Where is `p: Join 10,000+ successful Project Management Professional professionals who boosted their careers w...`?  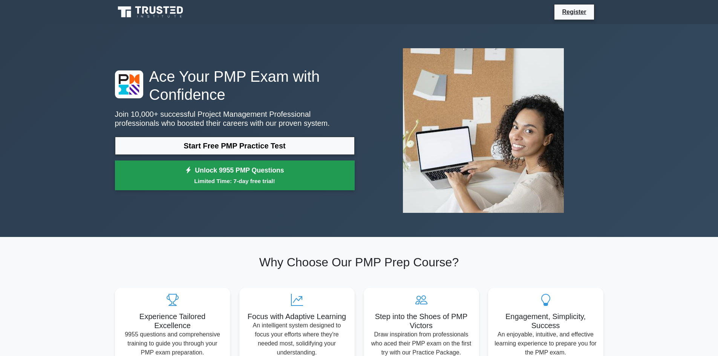 p: Join 10,000+ successful Project Management Professional professionals who boosted their careers w... is located at coordinates (235, 119).